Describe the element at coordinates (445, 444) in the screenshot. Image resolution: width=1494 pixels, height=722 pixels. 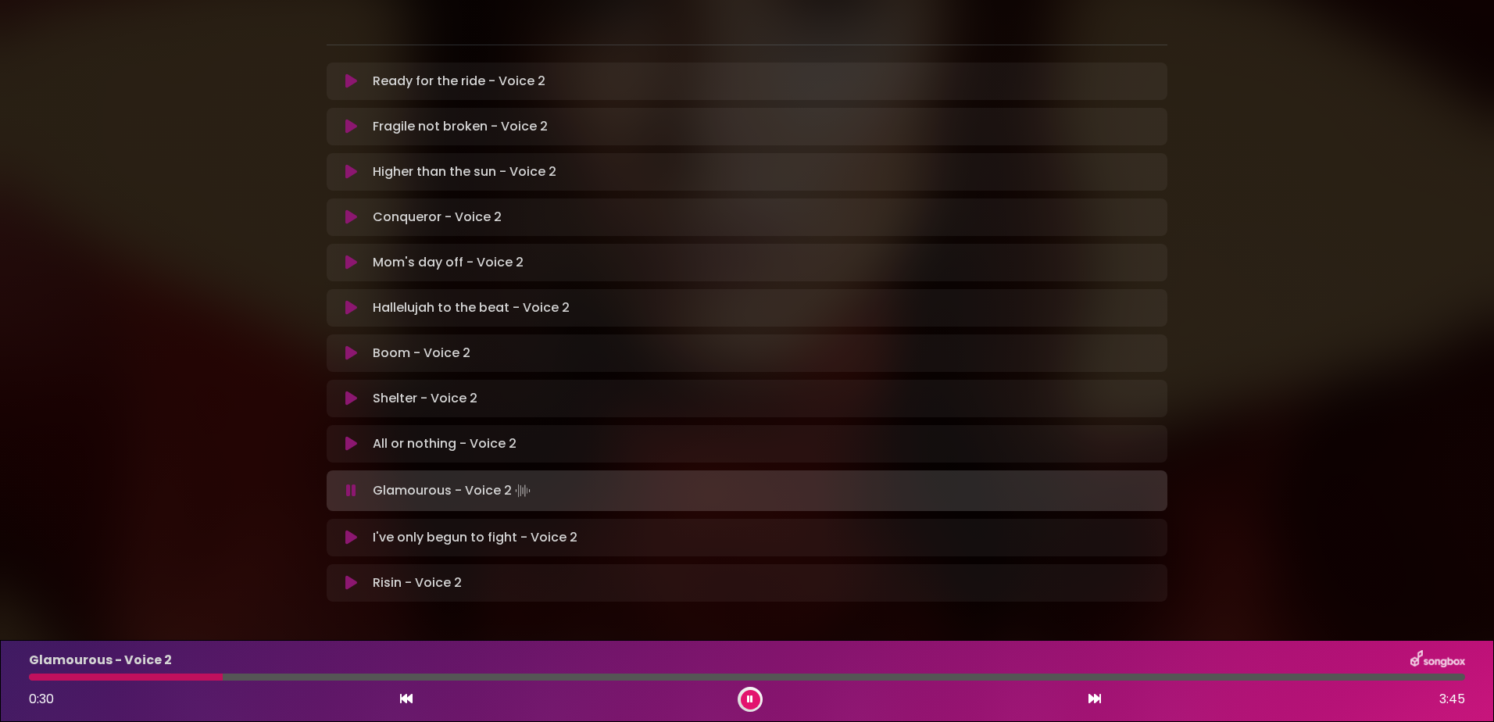
I see `p: All or nothing - Voice 2` at that location.